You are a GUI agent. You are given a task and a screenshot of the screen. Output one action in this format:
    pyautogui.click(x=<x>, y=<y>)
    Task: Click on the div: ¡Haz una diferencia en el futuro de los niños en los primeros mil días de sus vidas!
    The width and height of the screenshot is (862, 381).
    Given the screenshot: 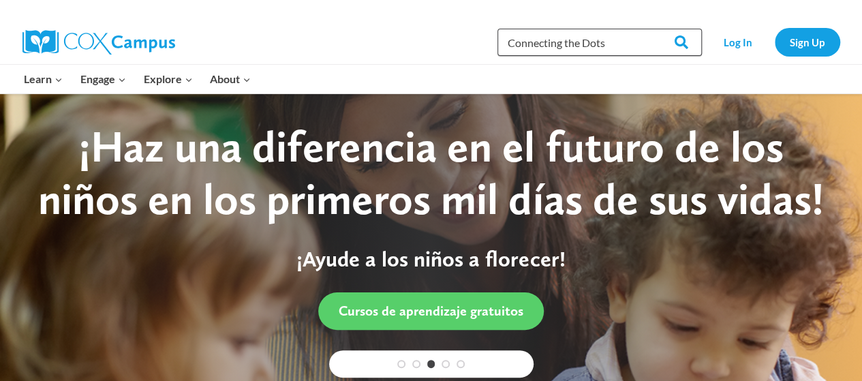 What is the action you would take?
    pyautogui.click(x=430, y=173)
    